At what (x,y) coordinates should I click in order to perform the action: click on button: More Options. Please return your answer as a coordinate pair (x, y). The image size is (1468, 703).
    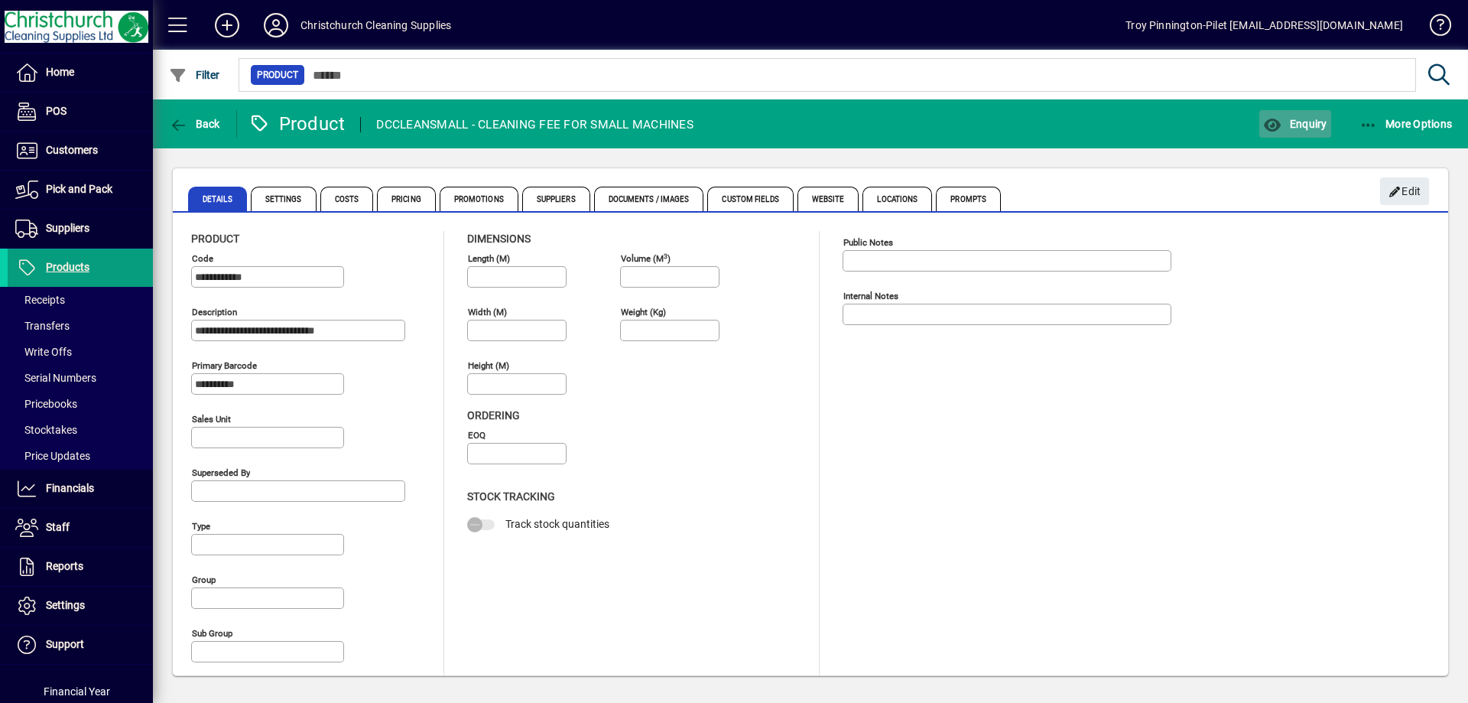
    Looking at the image, I should click on (1406, 124).